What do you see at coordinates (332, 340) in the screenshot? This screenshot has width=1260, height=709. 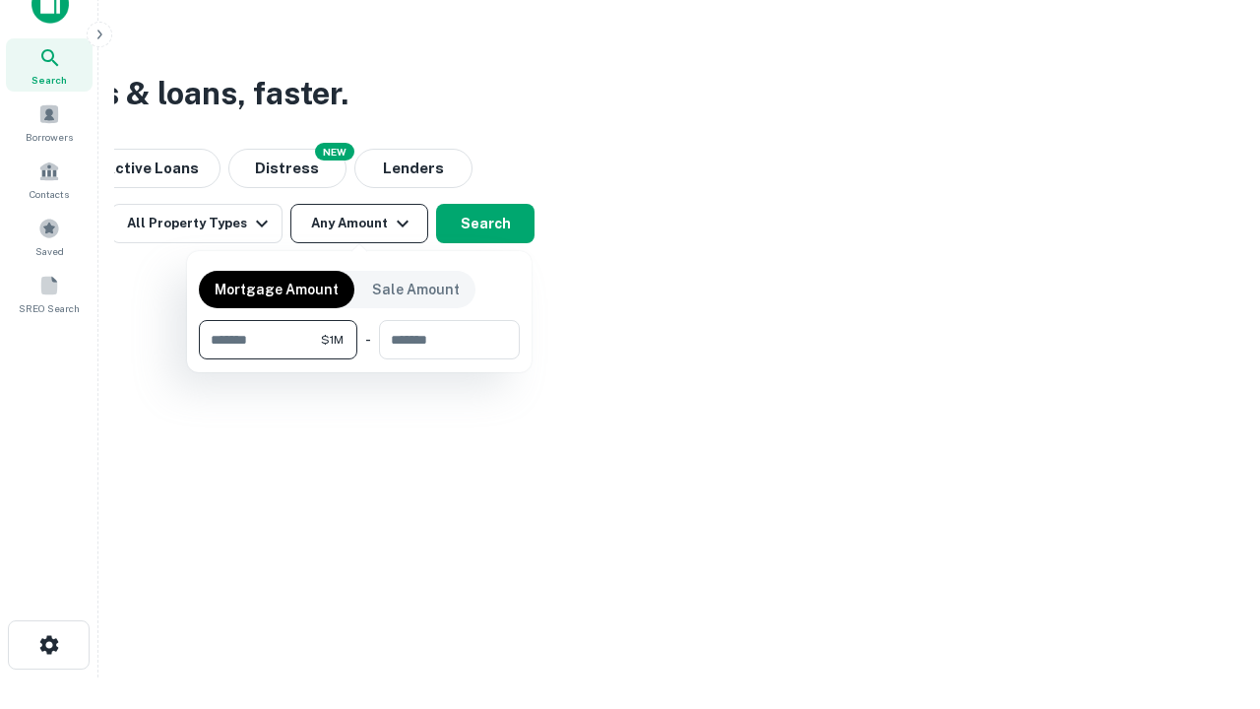 I see `span: $1M` at bounding box center [332, 340].